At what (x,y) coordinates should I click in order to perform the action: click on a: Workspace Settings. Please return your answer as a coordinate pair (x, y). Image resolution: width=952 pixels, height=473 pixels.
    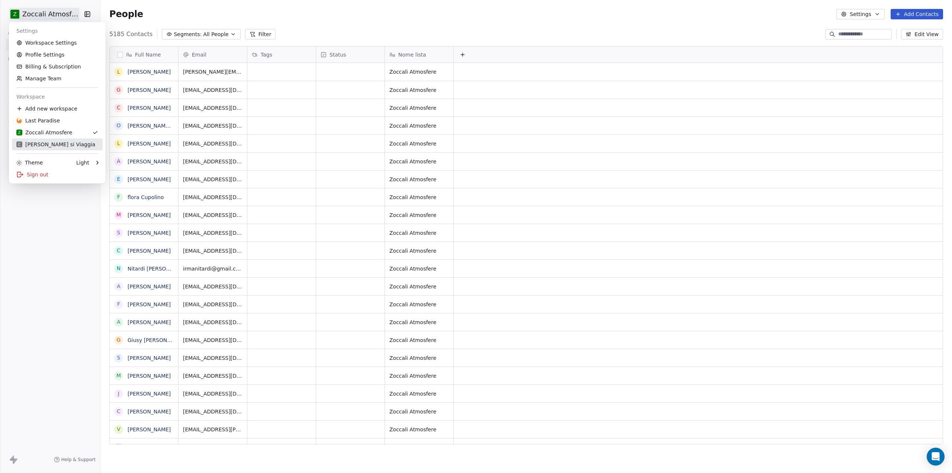
    Looking at the image, I should click on (57, 43).